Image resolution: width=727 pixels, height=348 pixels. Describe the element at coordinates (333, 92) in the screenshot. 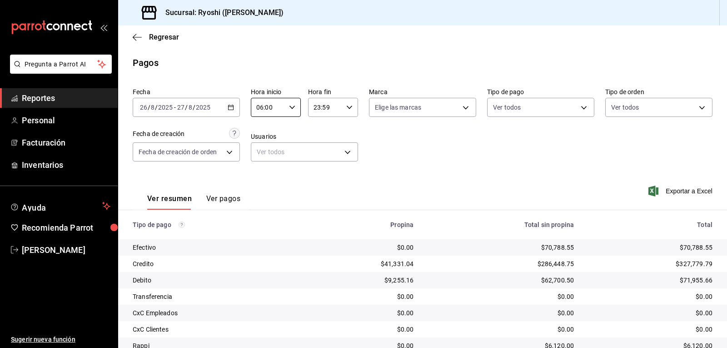

I see `label: Hora fin` at that location.